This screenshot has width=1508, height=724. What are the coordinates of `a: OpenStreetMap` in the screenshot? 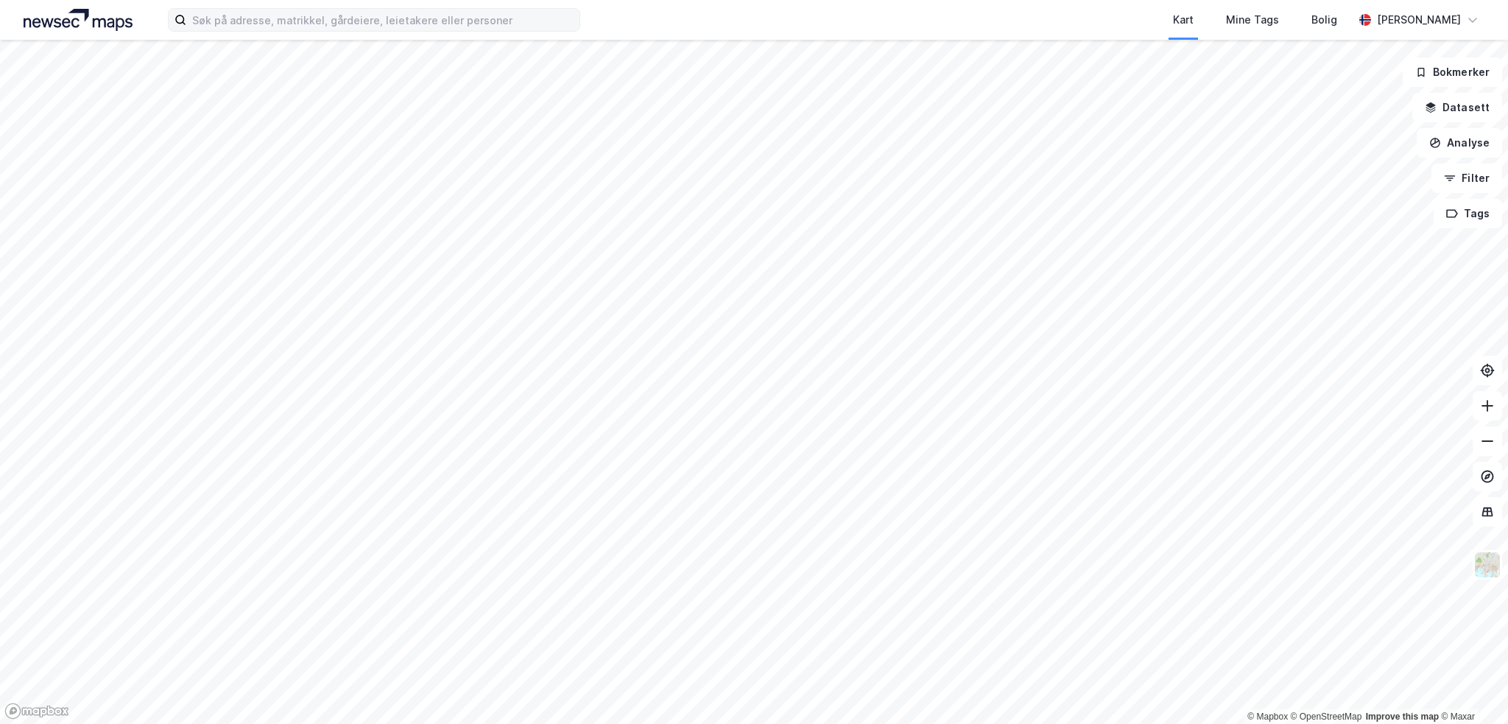 It's located at (1327, 717).